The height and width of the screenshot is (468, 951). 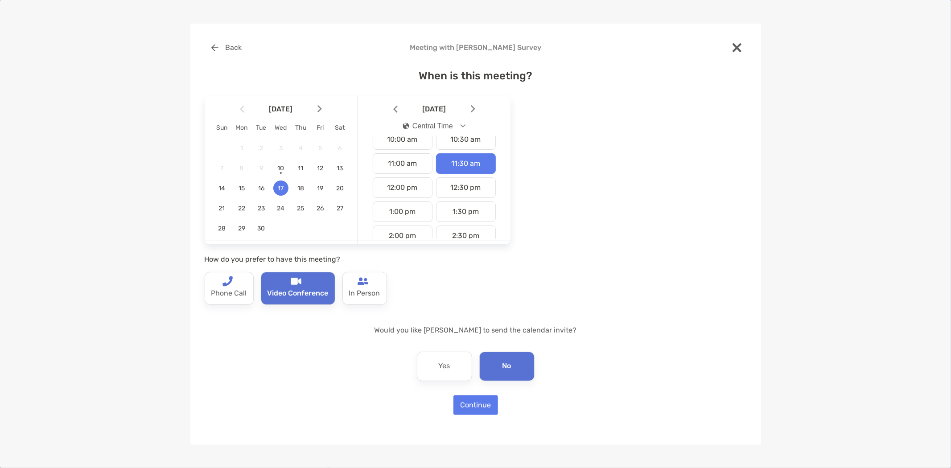 What do you see at coordinates (340, 148) in the screenshot?
I see `span: 6` at bounding box center [340, 148].